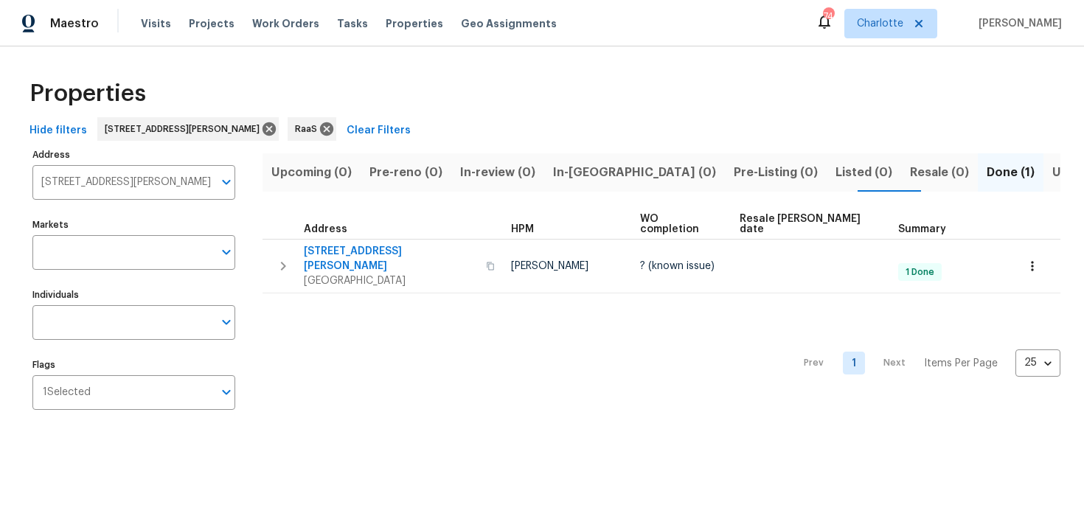  I want to click on span: Visits, so click(156, 24).